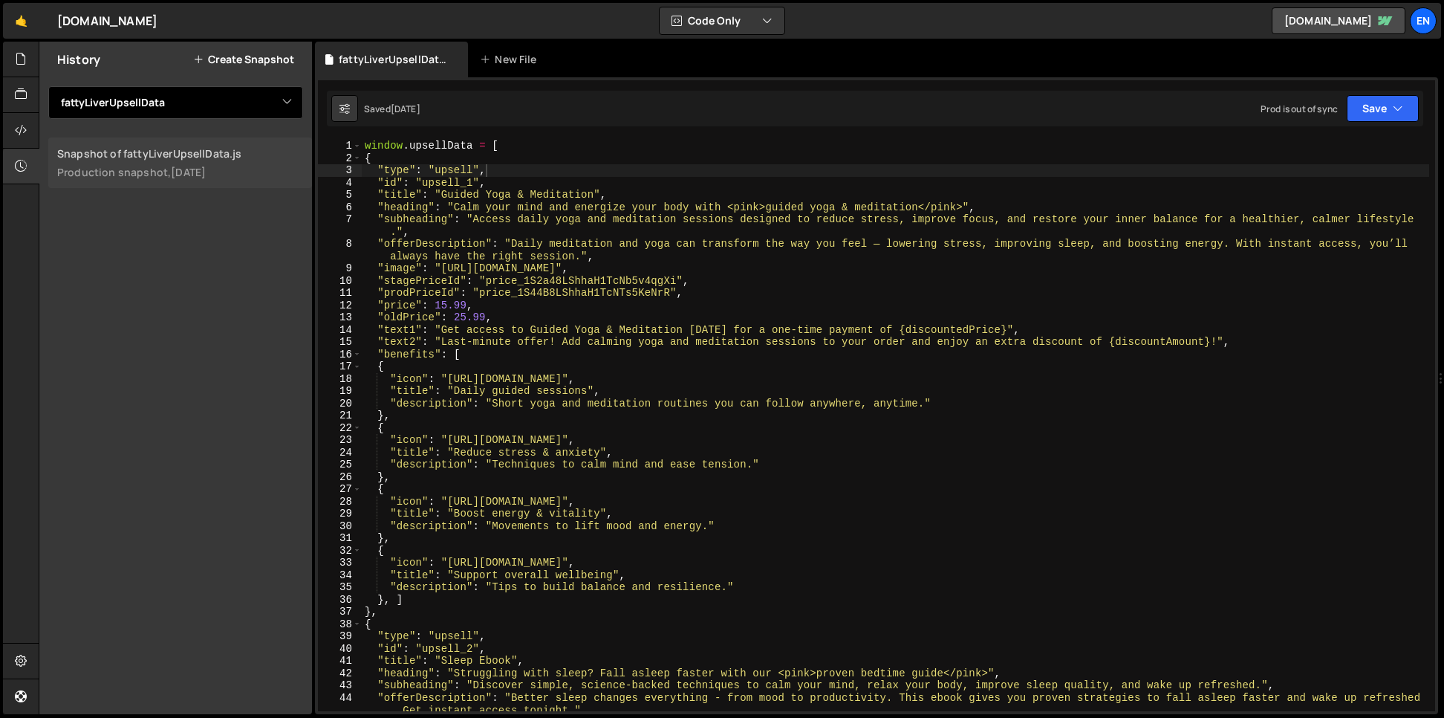 Image resolution: width=1444 pixels, height=718 pixels. I want to click on div: 3, so click(340, 170).